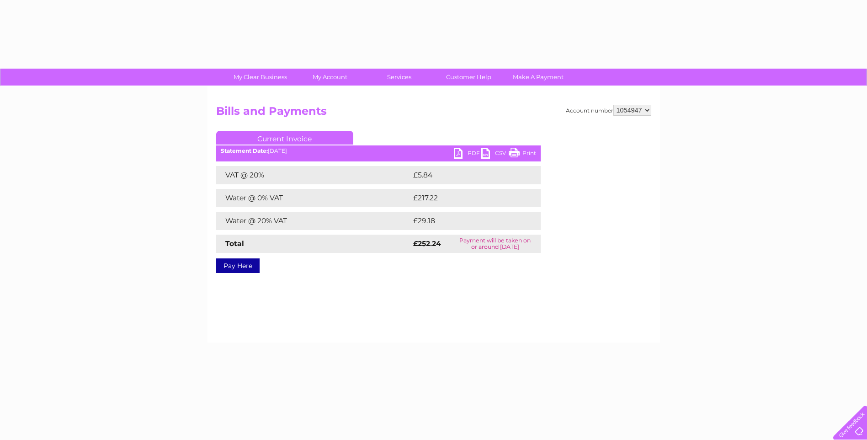  I want to click on b: Statement Date:, so click(244, 150).